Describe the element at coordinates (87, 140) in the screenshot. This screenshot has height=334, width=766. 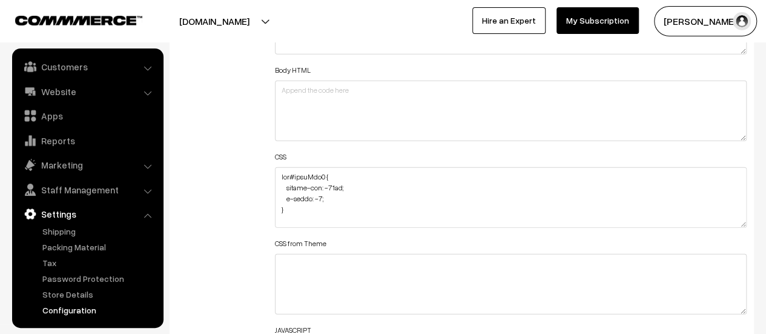
I see `a: Reports` at that location.